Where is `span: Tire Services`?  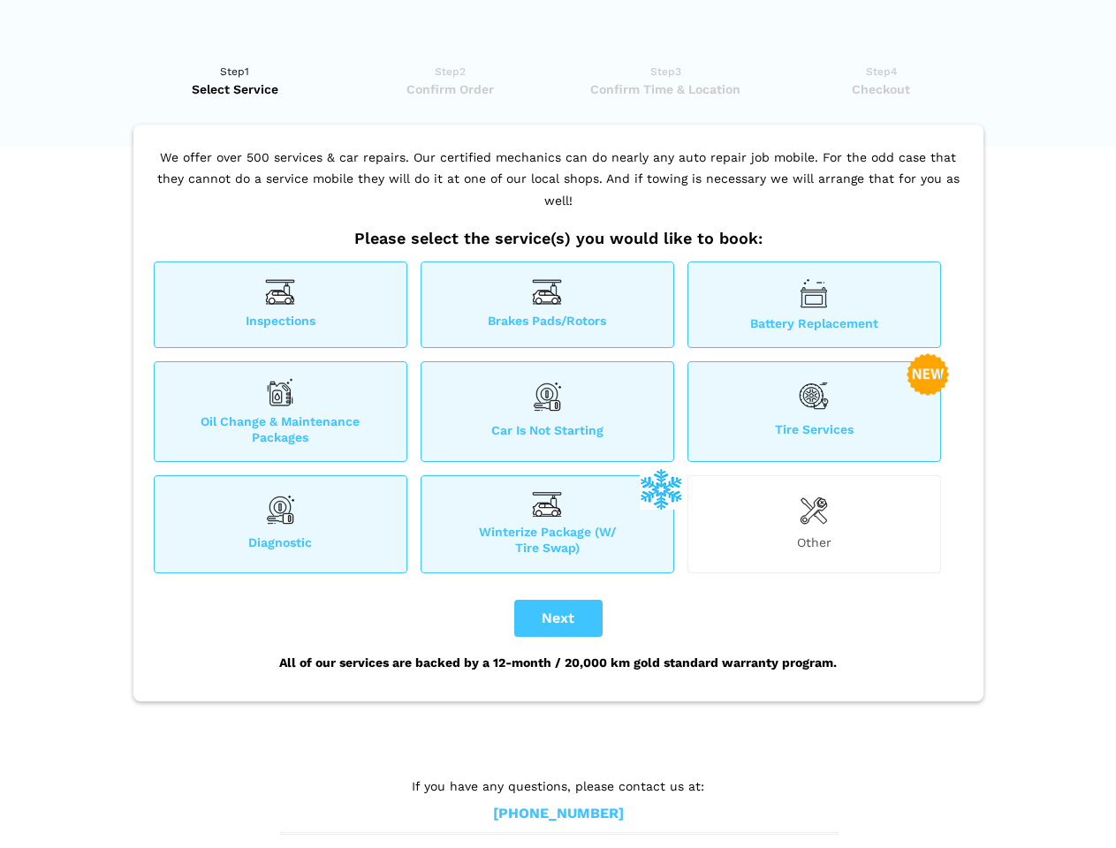
span: Tire Services is located at coordinates (814, 433).